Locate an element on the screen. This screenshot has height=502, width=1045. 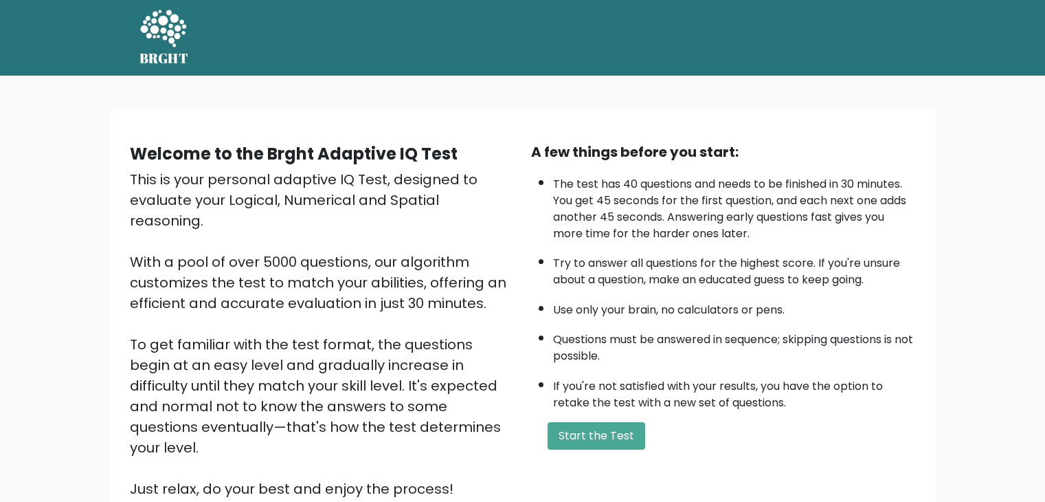
li: Questions must be answered in sequence; skipping questions is not possible. is located at coordinates (735, 344).